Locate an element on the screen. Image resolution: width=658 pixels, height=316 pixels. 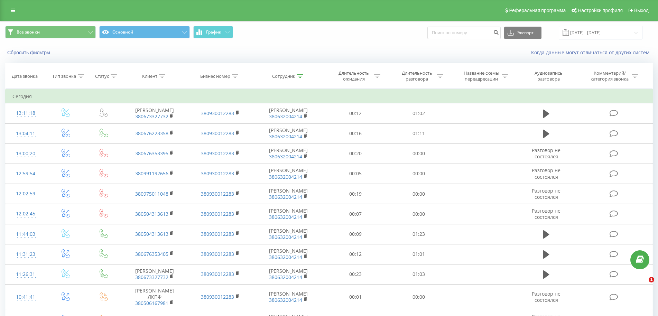
td: 00:23 is located at coordinates (355, 274).